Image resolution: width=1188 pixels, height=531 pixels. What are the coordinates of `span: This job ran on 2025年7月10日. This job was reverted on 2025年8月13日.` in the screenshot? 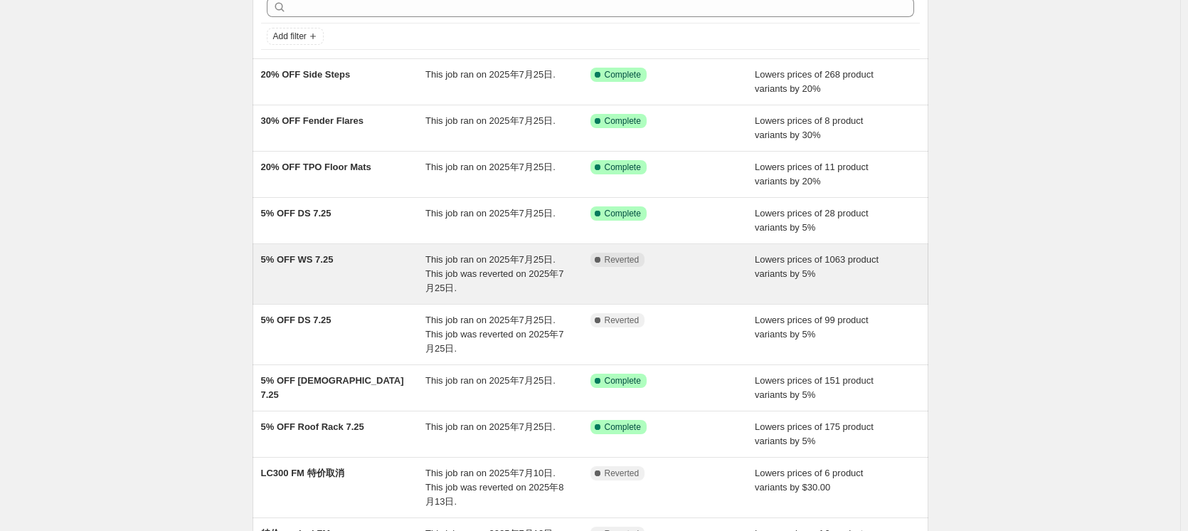 It's located at (495, 487).